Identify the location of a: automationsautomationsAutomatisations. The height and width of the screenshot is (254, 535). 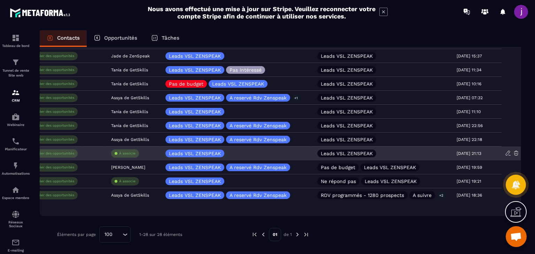
(16, 169).